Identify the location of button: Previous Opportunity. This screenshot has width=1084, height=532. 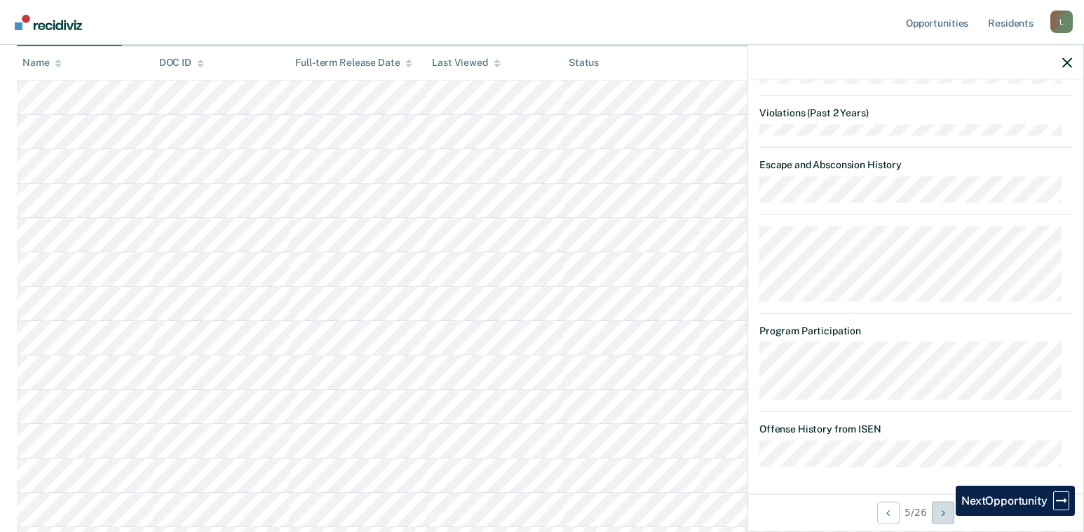
(888, 513).